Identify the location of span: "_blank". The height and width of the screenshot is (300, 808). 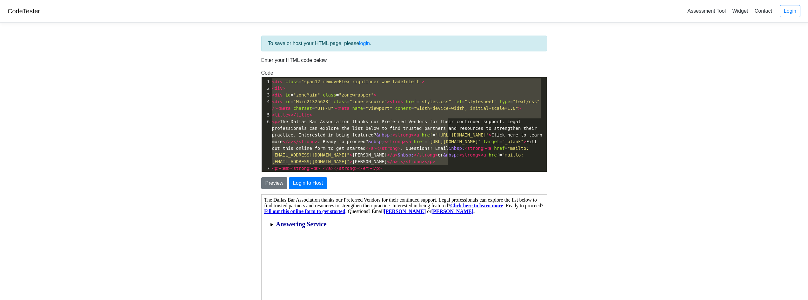
(513, 142).